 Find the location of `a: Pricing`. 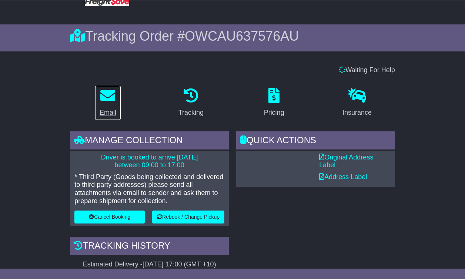

a: Pricing is located at coordinates (274, 103).